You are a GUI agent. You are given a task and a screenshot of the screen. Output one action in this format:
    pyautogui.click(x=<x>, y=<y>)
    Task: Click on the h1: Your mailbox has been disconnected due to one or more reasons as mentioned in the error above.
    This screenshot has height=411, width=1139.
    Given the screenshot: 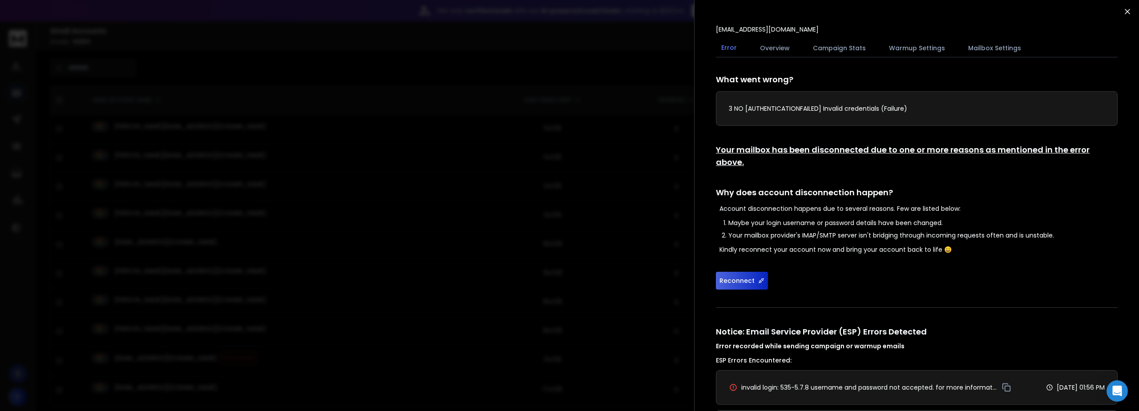 What is the action you would take?
    pyautogui.click(x=916, y=156)
    